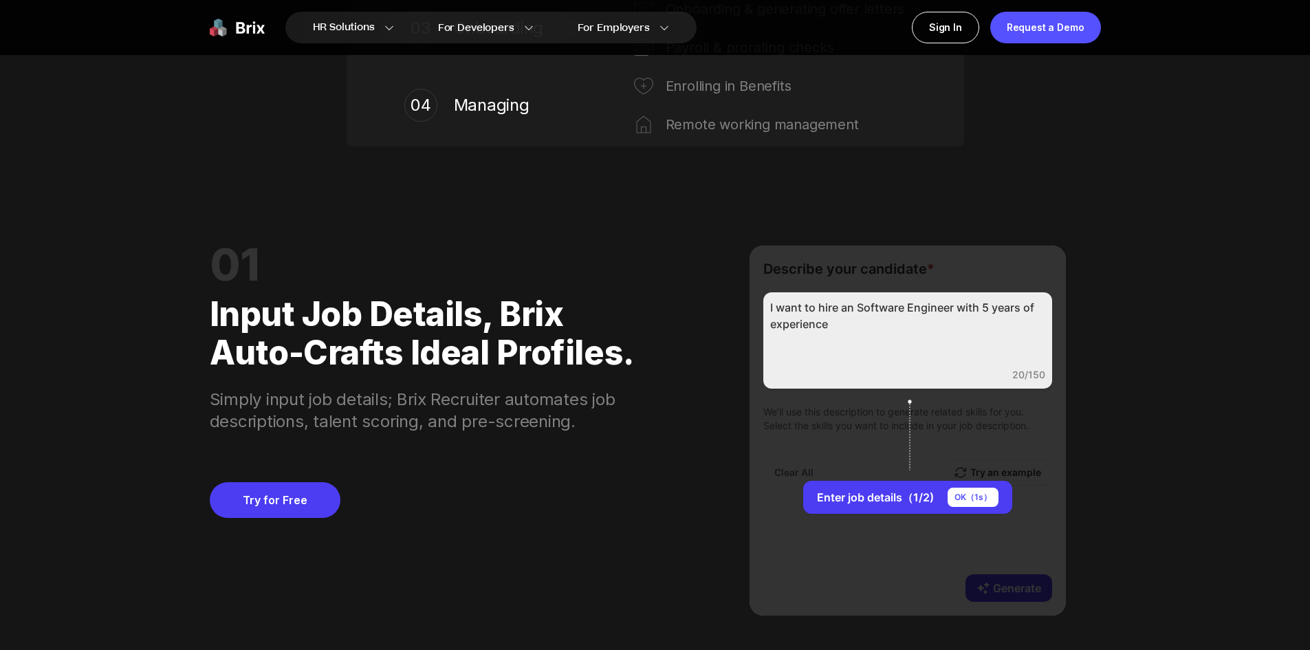 The image size is (1310, 650). What do you see at coordinates (946, 28) in the screenshot?
I see `a: Sign In` at bounding box center [946, 28].